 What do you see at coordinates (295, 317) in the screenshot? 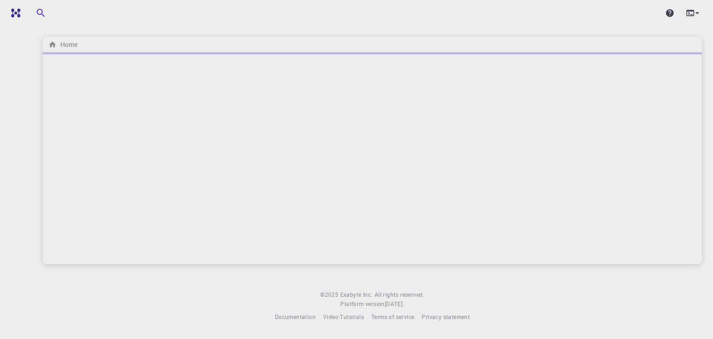
I see `a: Documentation` at bounding box center [295, 317].